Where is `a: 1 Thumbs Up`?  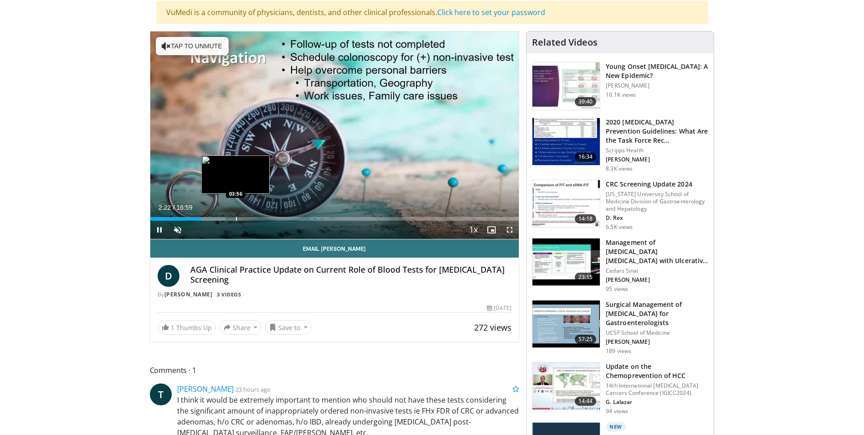 a: 1 Thumbs Up is located at coordinates (187, 327).